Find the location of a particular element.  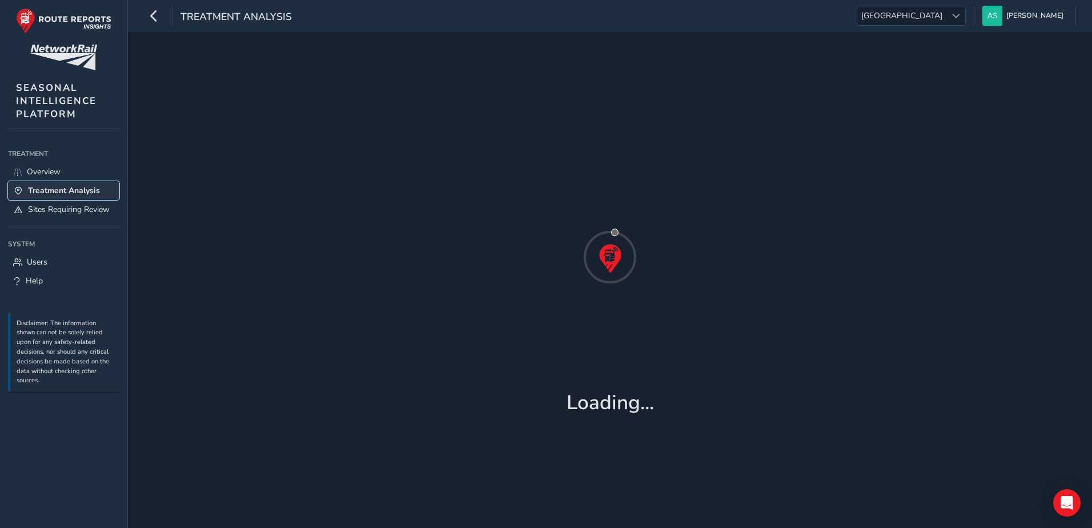

span: Overview is located at coordinates (43, 171).